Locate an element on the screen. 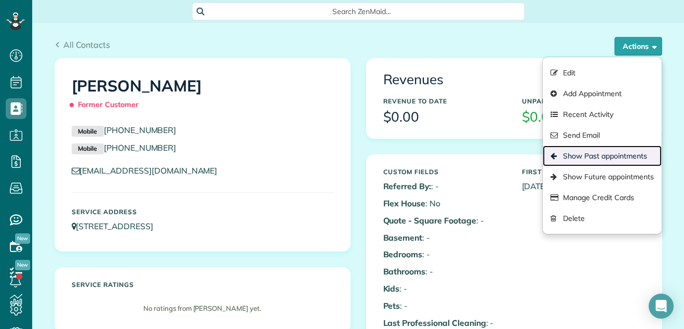 Image resolution: width=684 pixels, height=329 pixels. h5: Service ratings is located at coordinates (202, 284).